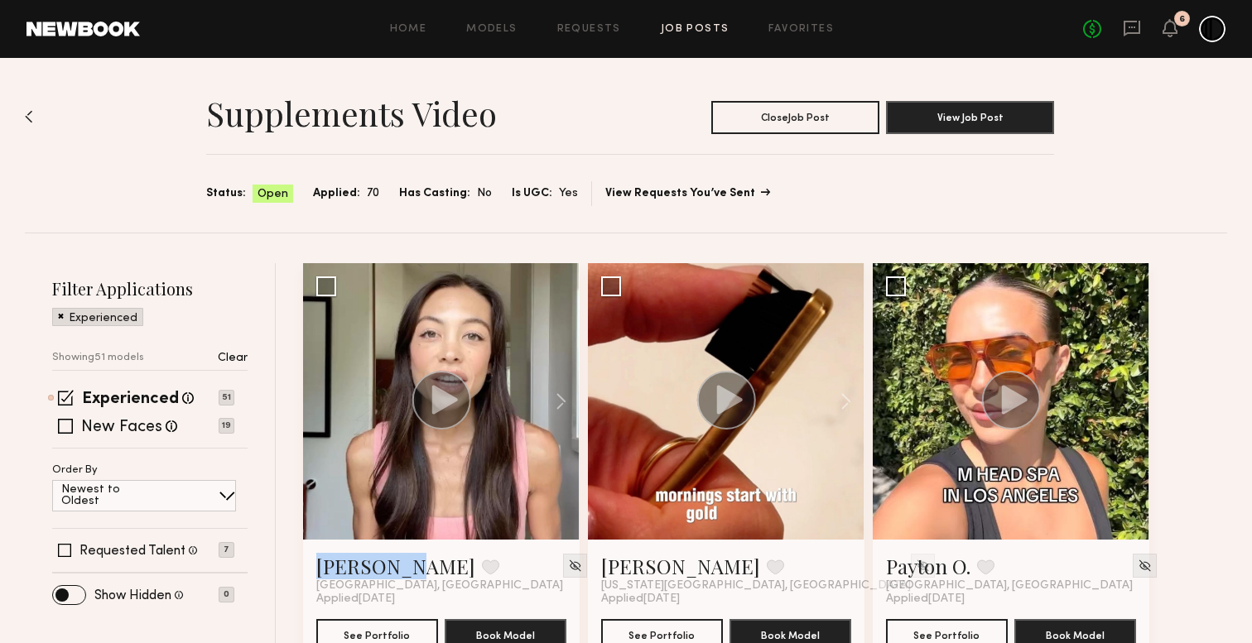 The width and height of the screenshot is (1252, 643). What do you see at coordinates (969, 118) in the screenshot?
I see `a: View Job Post` at bounding box center [969, 118].